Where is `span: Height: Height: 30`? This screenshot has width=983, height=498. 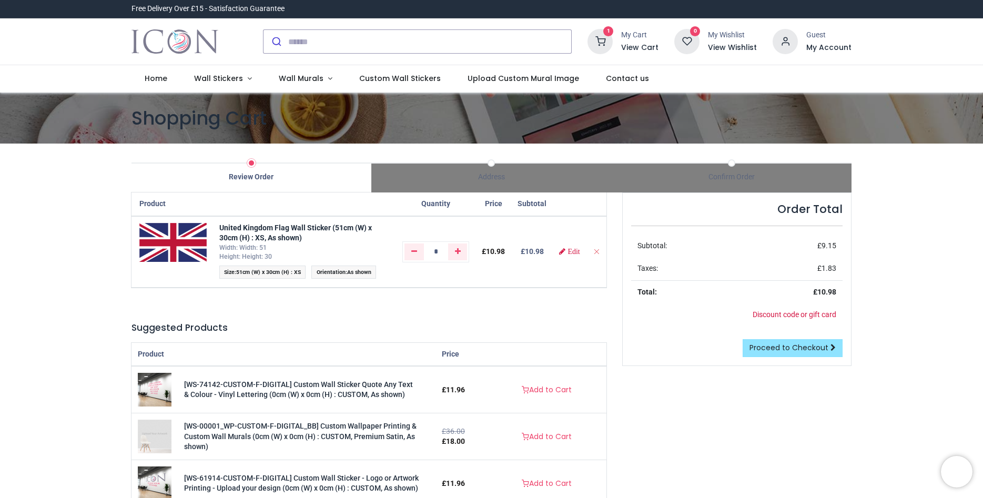
span: Height: Height: 30 is located at coordinates (246, 257).